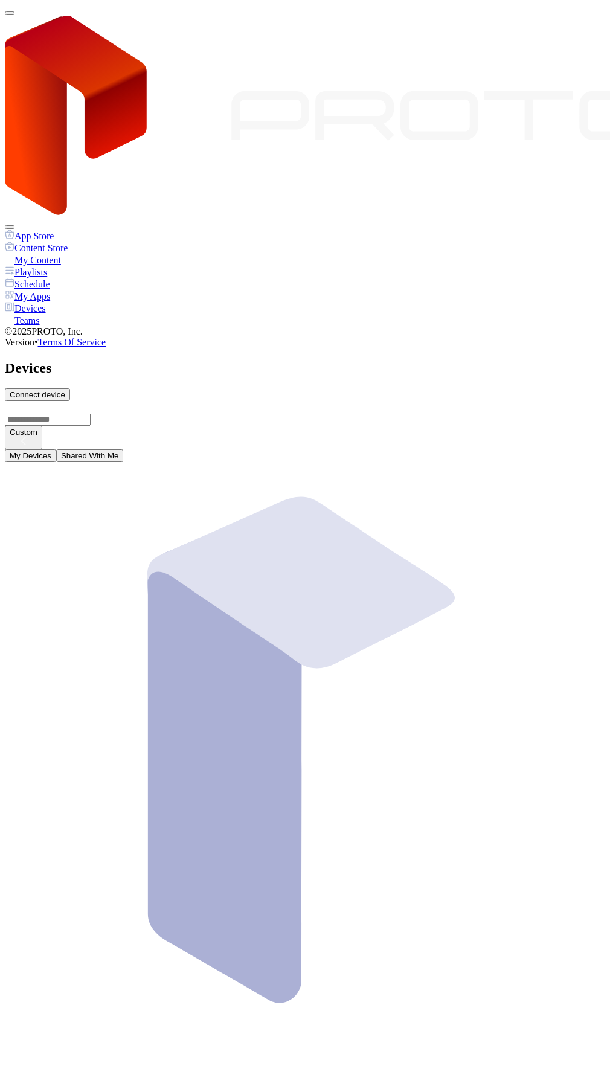  Describe the element at coordinates (305, 296) in the screenshot. I see `a: My Apps` at that location.